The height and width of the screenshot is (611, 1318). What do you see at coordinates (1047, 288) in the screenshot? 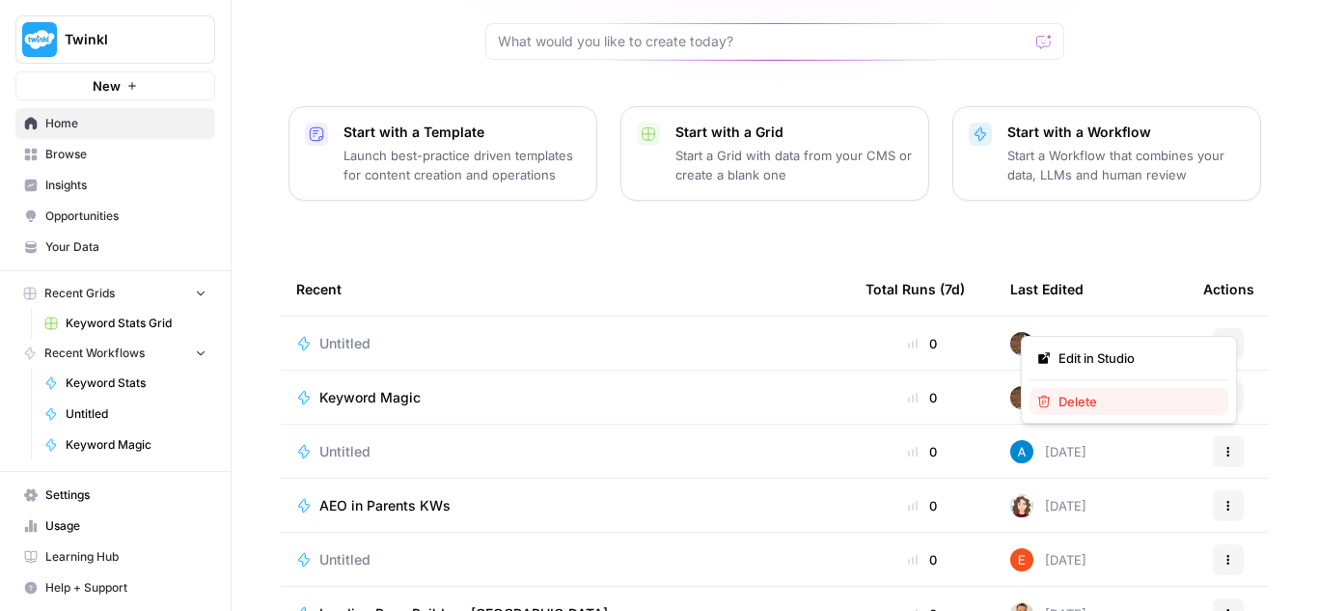
I see `div: Last Edited` at bounding box center [1047, 288].